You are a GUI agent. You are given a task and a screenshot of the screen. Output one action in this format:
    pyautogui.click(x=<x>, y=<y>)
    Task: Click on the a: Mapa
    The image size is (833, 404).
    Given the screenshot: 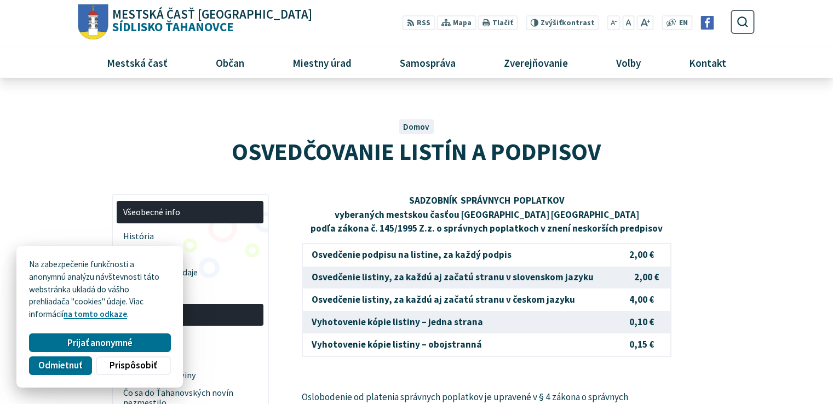 What is the action you would take?
    pyautogui.click(x=456, y=22)
    